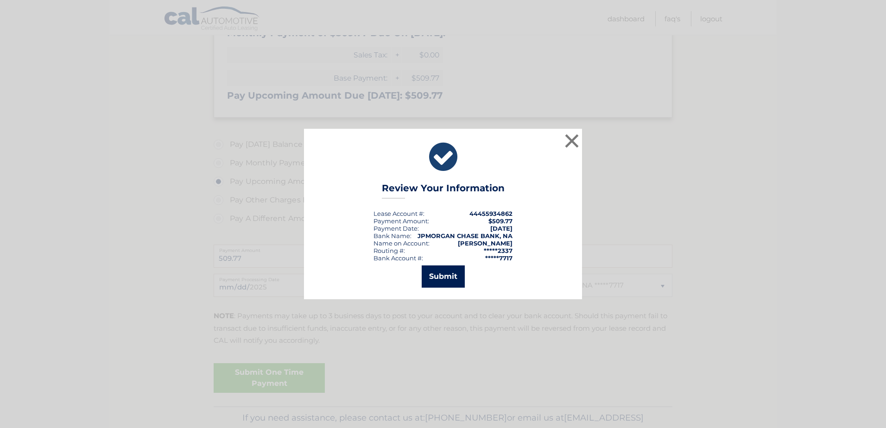 This screenshot has height=428, width=886. Describe the element at coordinates (393, 236) in the screenshot. I see `div: Bank Name:` at that location.